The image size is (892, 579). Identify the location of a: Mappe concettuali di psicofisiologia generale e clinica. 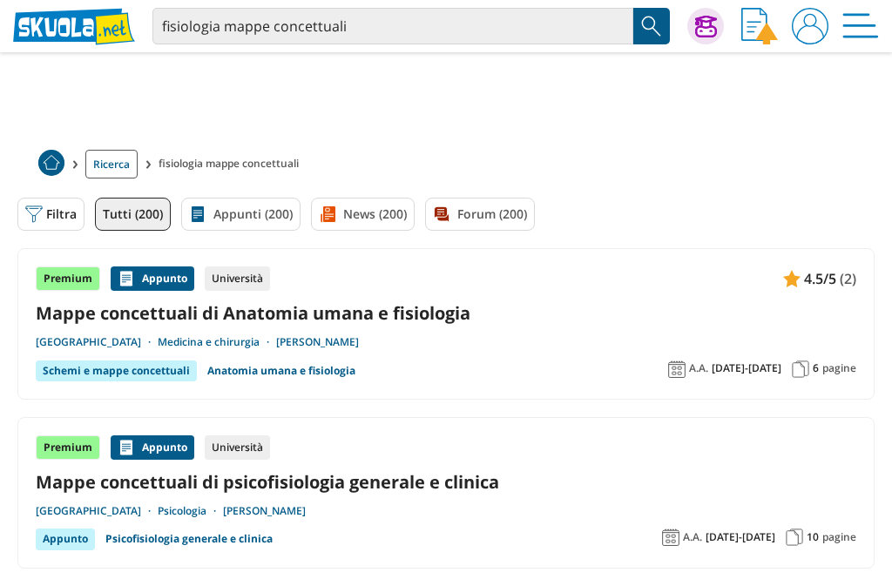
(446, 482).